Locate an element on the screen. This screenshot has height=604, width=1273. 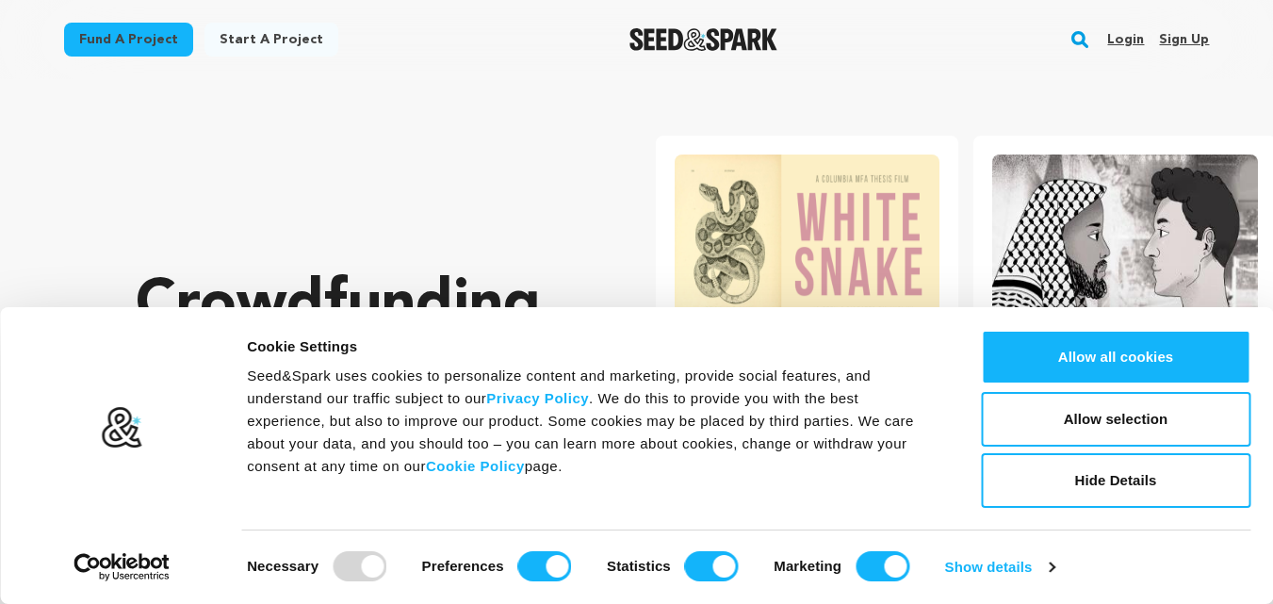
button: Allow selection is located at coordinates (1116, 419).